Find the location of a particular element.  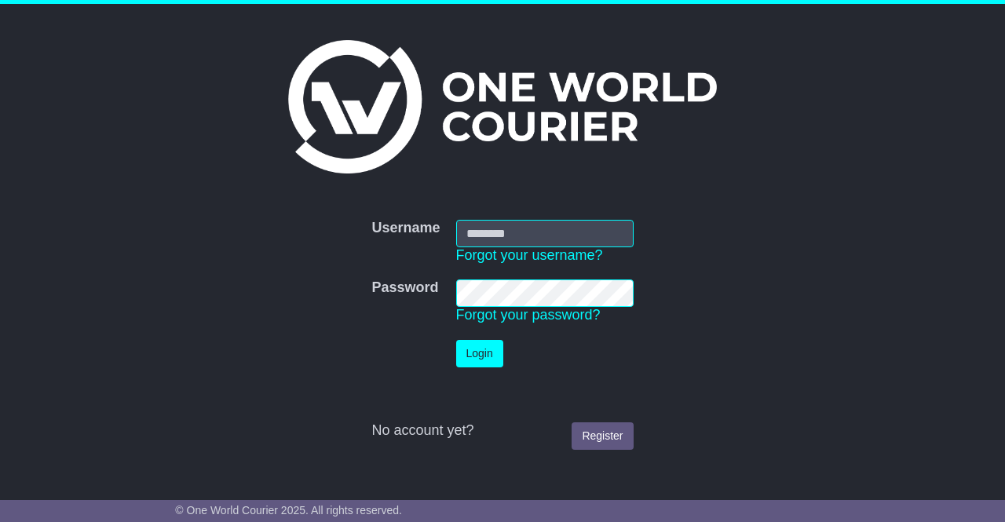

a: Forgot your username? is located at coordinates (529, 255).